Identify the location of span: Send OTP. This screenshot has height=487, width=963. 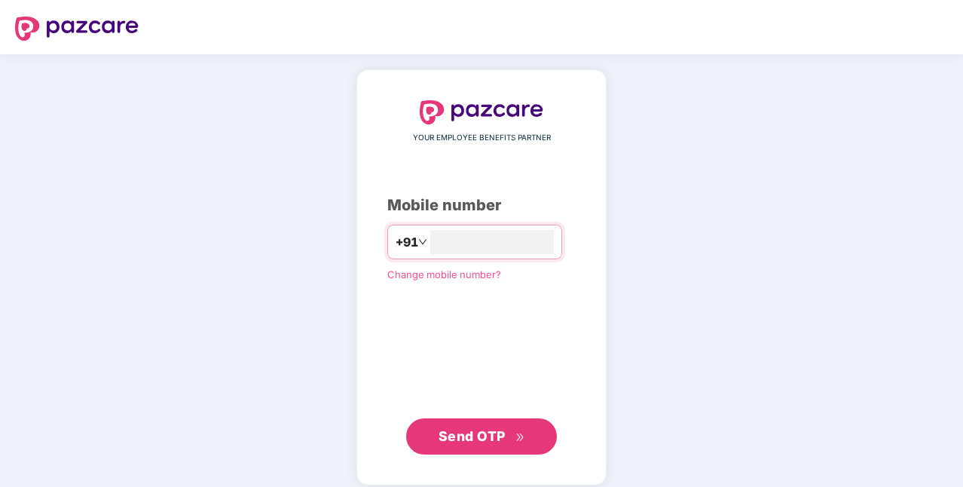
(472, 435).